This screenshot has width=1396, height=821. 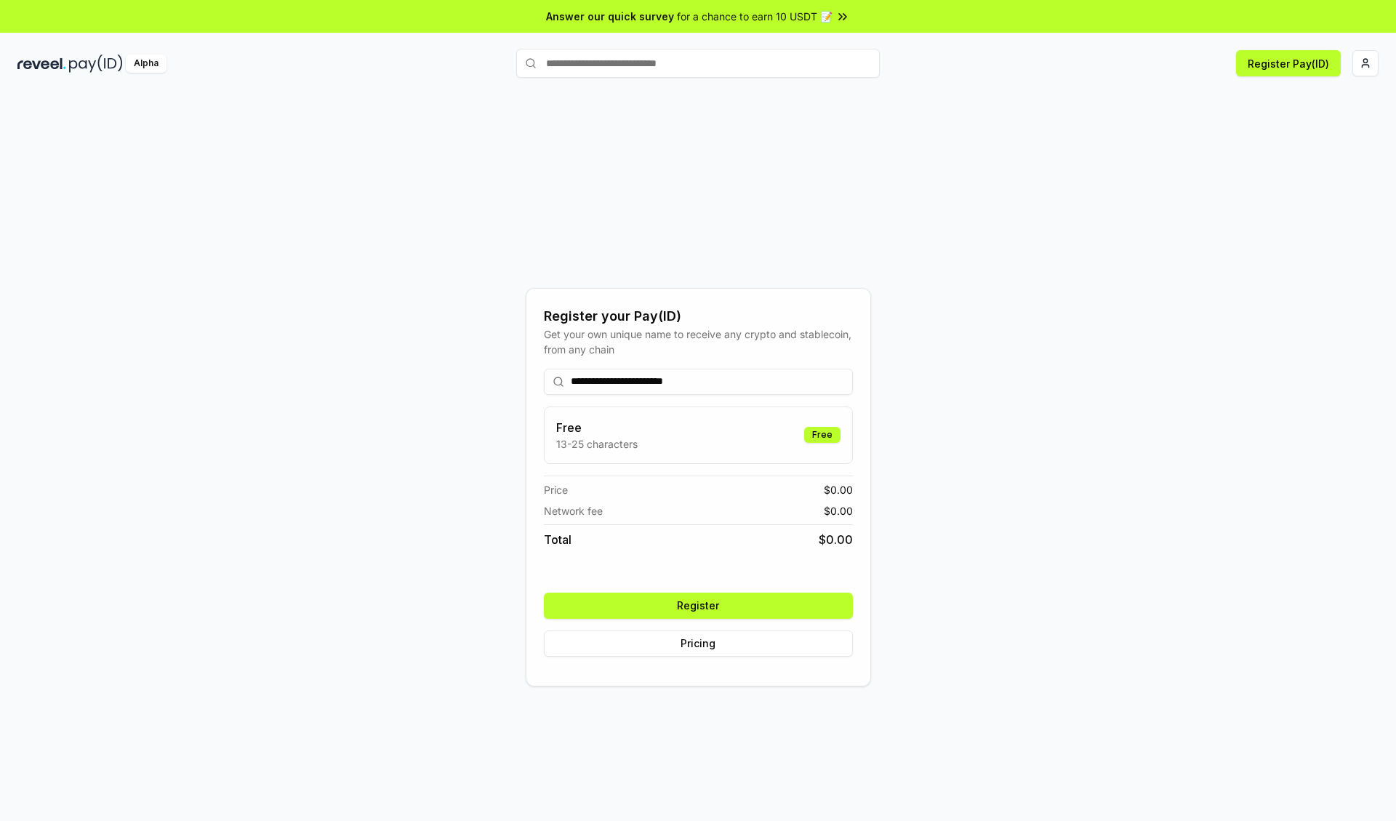 I want to click on img: pay_id, so click(x=96, y=63).